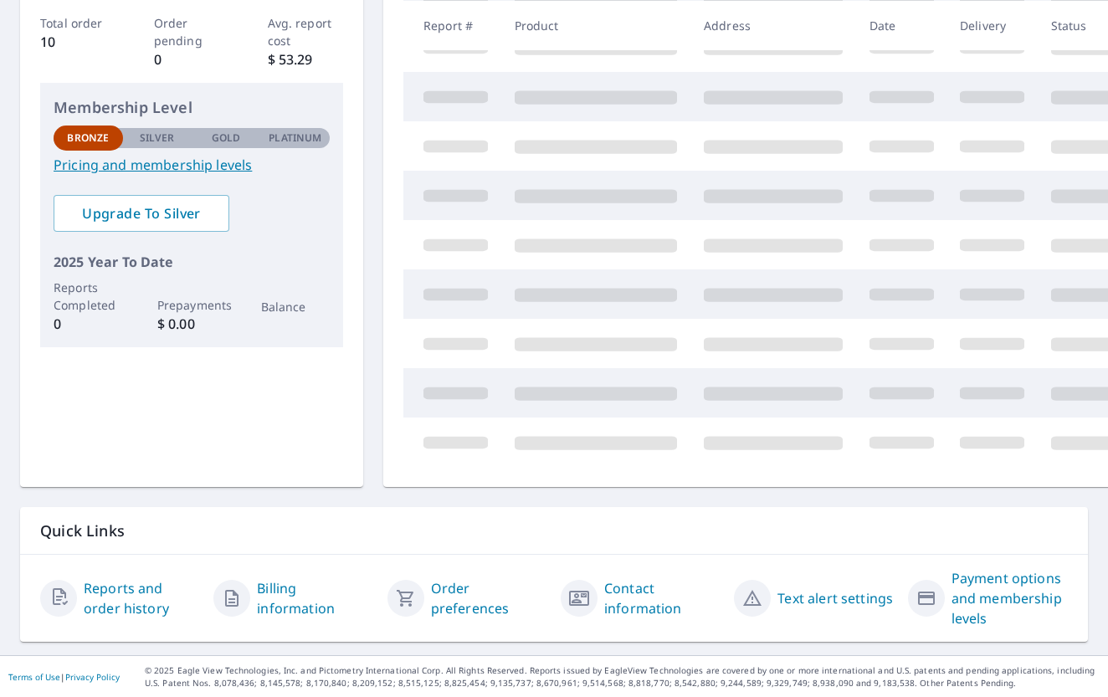 The image size is (1108, 697). What do you see at coordinates (226, 138) in the screenshot?
I see `p: Gold` at bounding box center [226, 138].